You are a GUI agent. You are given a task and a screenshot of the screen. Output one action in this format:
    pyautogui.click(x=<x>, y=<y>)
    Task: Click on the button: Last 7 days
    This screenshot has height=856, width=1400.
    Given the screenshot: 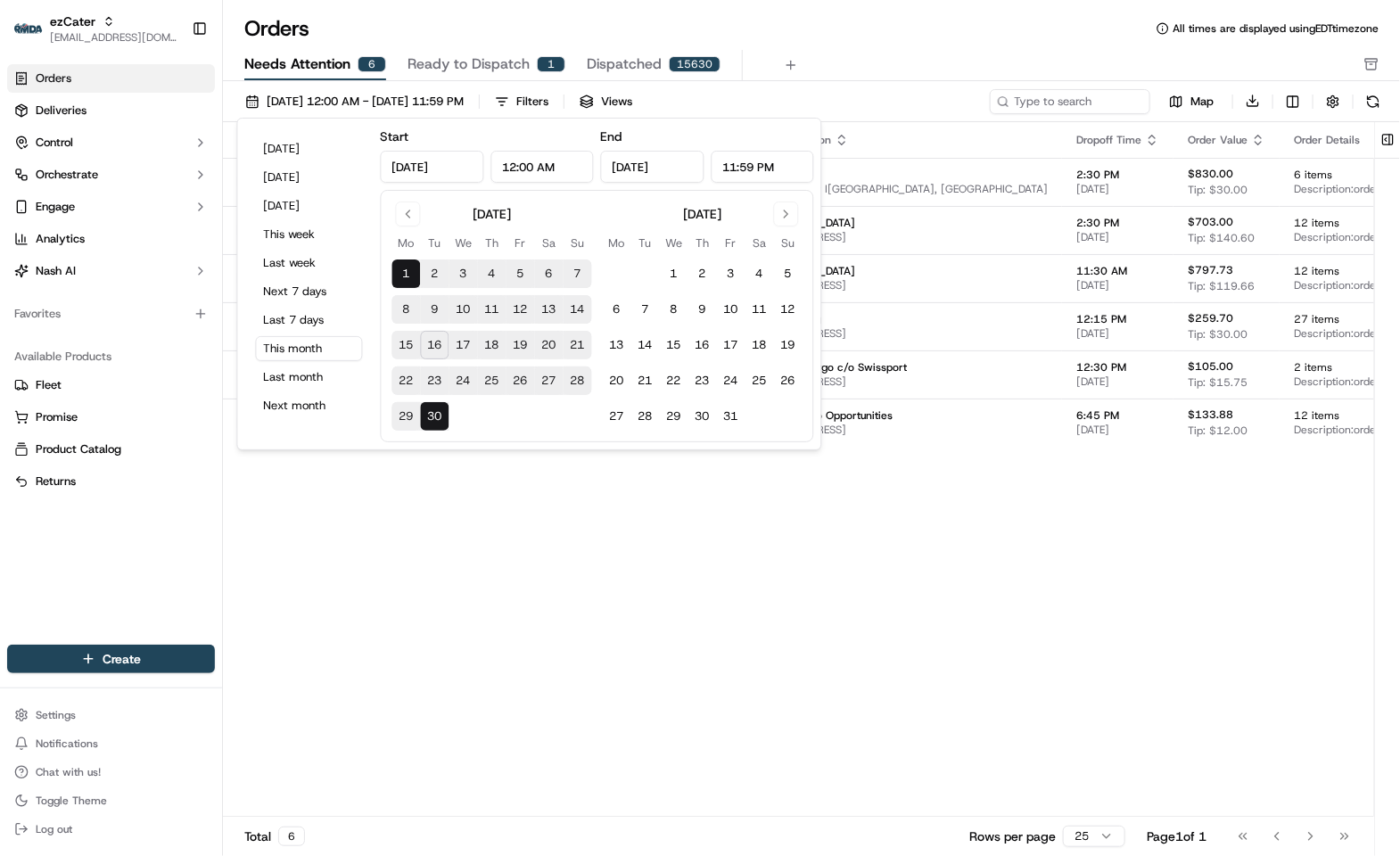 What is the action you would take?
    pyautogui.click(x=309, y=320)
    